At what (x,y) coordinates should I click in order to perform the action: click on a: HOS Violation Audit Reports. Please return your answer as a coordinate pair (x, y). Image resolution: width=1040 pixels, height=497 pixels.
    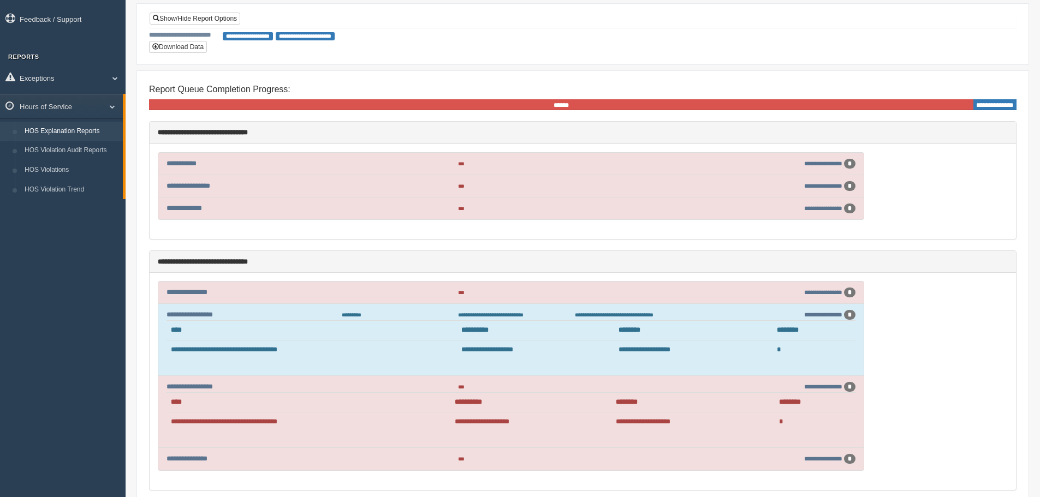
    Looking at the image, I should click on (71, 151).